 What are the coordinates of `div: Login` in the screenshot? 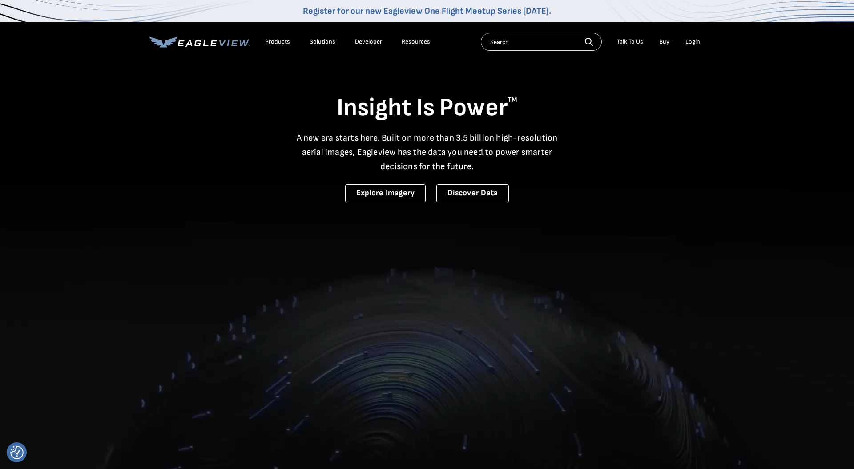 It's located at (692, 42).